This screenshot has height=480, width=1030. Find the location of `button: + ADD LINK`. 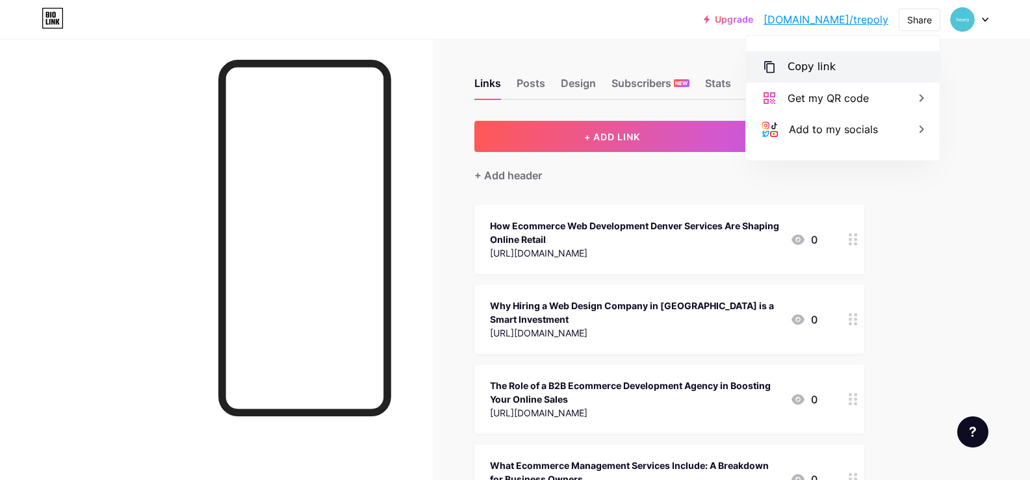

button: + ADD LINK is located at coordinates (612, 136).